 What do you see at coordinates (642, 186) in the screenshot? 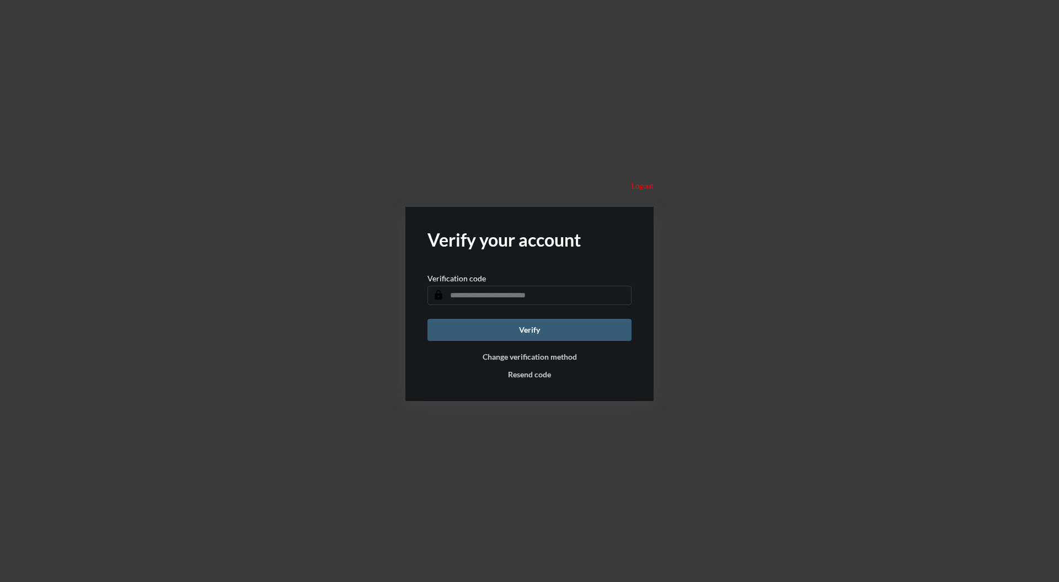
I see `p: Logout` at bounding box center [642, 186].